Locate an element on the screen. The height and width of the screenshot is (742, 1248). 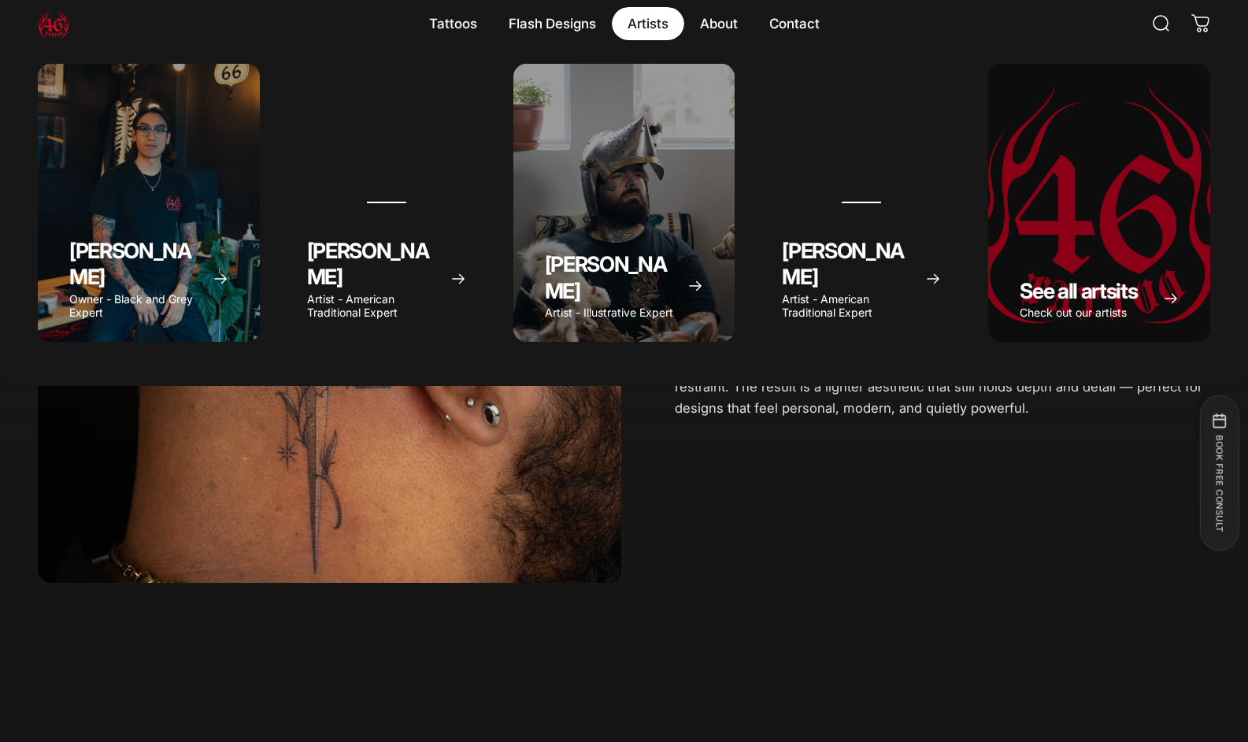
a: See all artsits is located at coordinates (1100, 202).